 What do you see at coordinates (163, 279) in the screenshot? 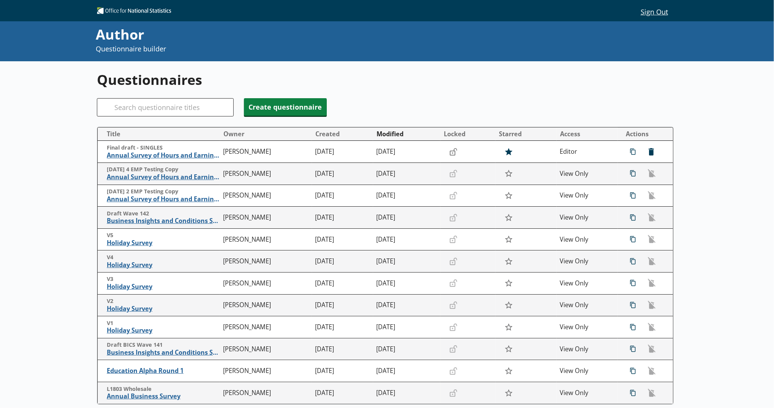
I see `span: V3` at bounding box center [163, 279].